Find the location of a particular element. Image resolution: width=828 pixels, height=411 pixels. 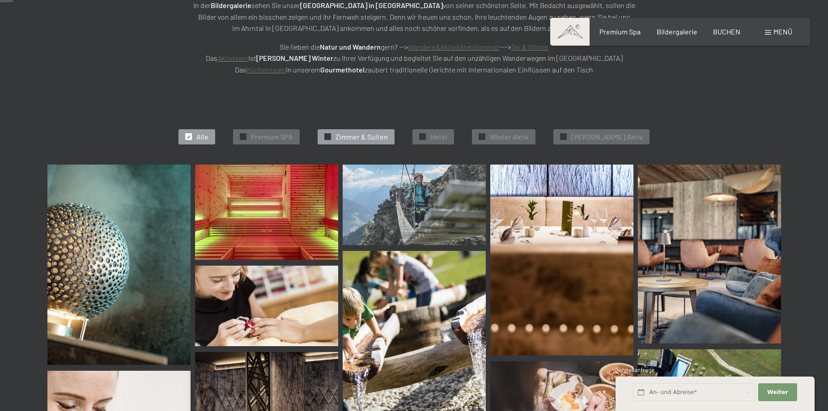

a: BUCHEN is located at coordinates (726, 31).